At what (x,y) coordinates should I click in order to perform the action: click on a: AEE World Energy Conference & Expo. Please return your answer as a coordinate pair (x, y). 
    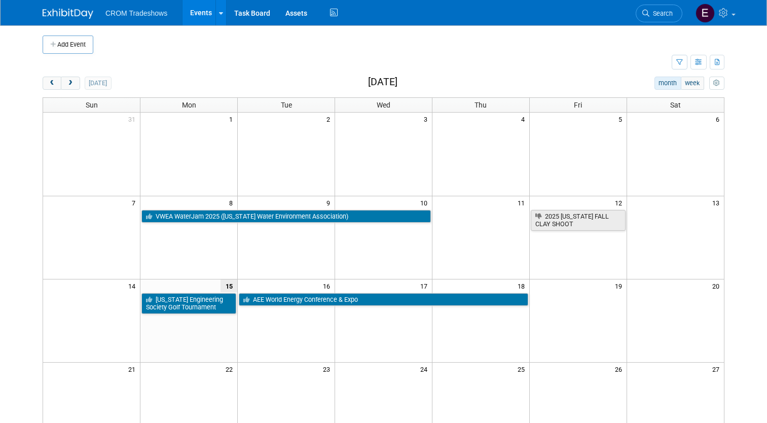
    Looking at the image, I should click on (383, 300).